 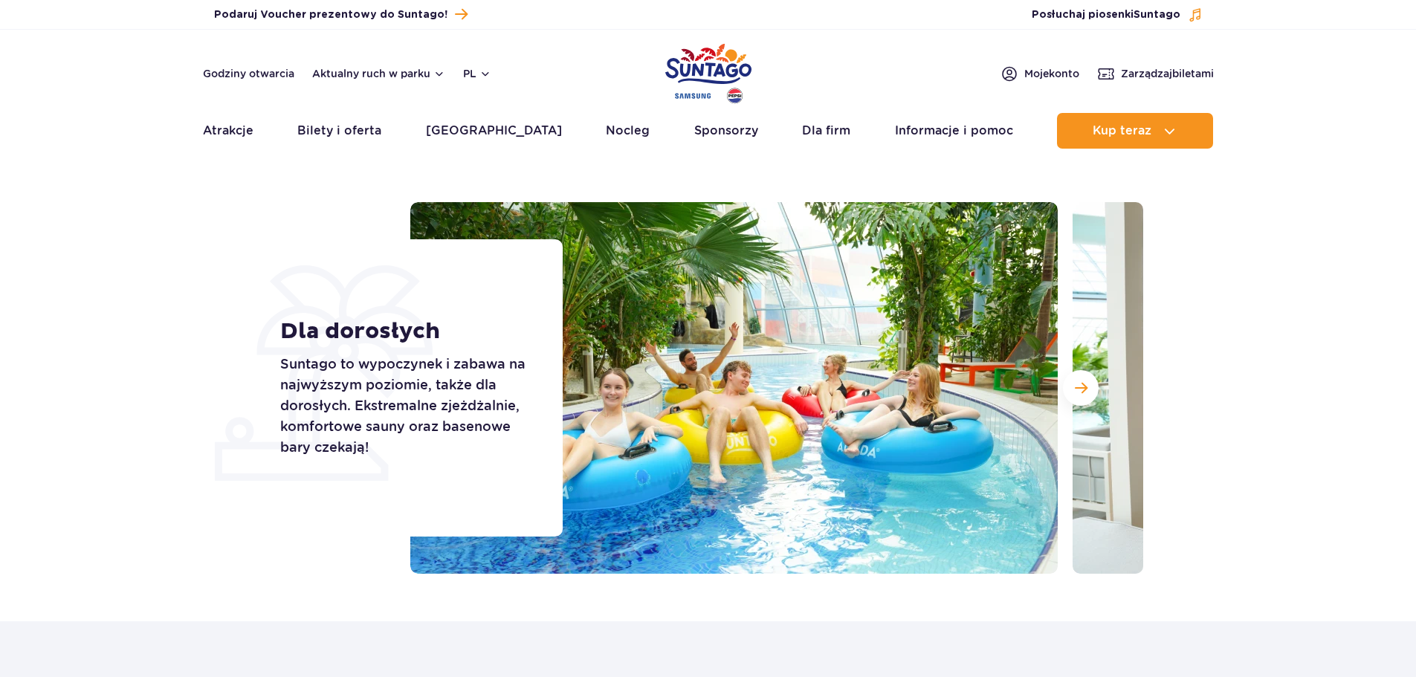 I want to click on a: Godziny otwarcia, so click(x=248, y=74).